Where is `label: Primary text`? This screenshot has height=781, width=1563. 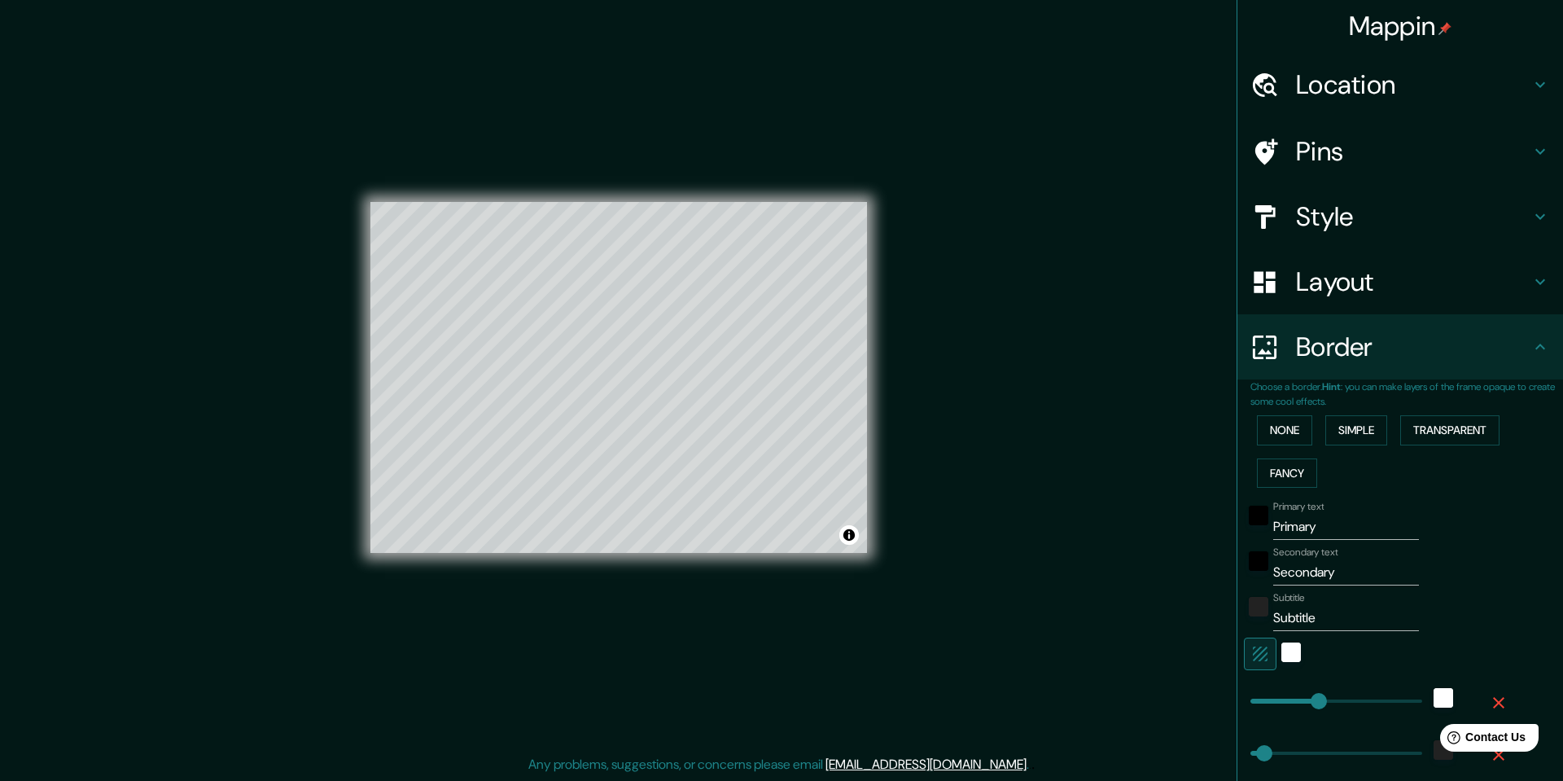 label: Primary text is located at coordinates (1298, 506).